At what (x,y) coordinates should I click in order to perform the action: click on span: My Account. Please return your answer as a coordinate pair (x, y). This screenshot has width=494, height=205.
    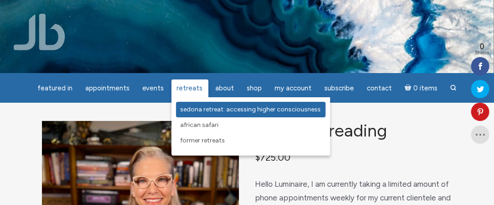
    Looking at the image, I should click on (293, 88).